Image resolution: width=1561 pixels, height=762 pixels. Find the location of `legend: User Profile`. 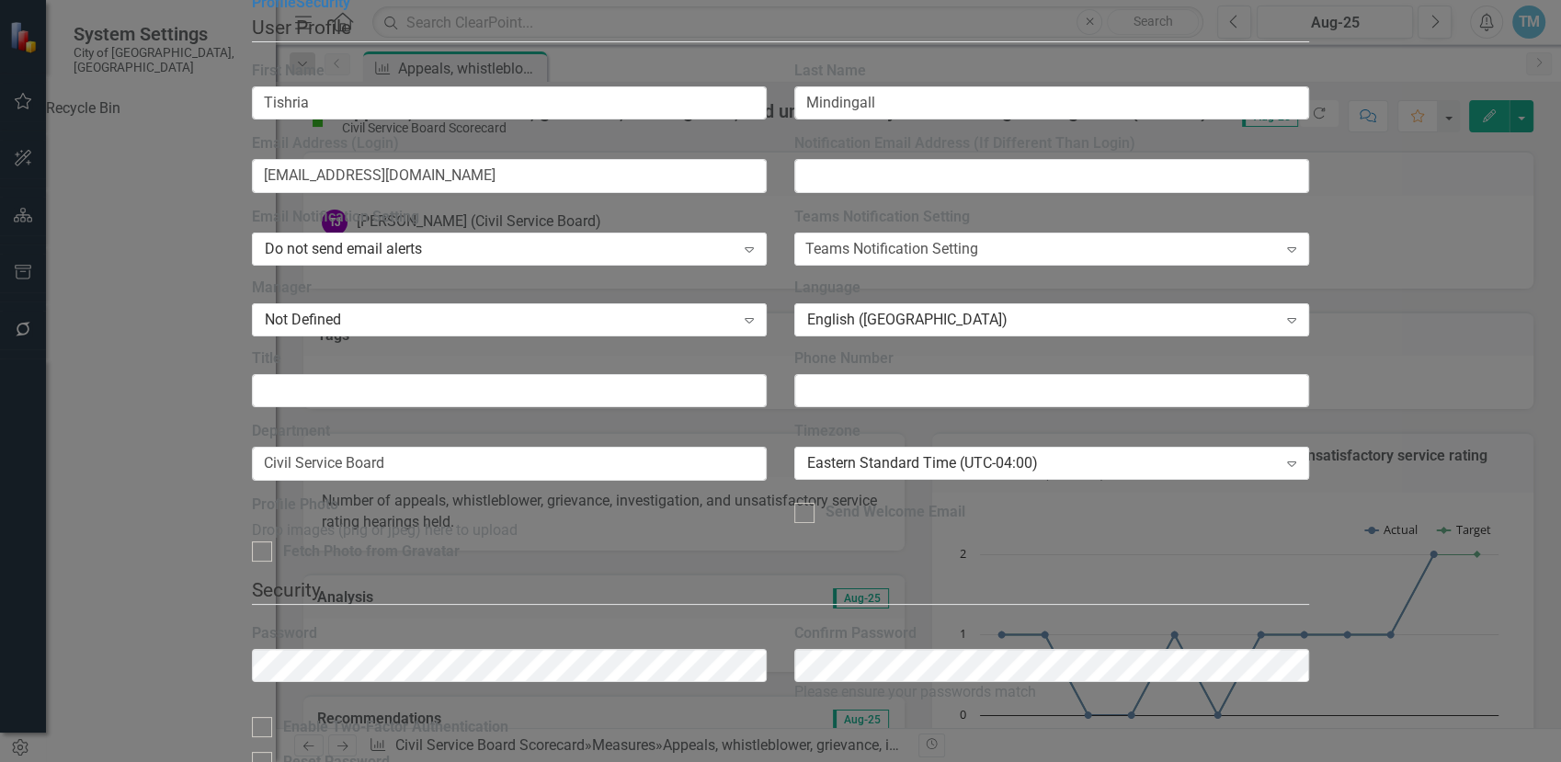

legend: User Profile is located at coordinates (780, 28).